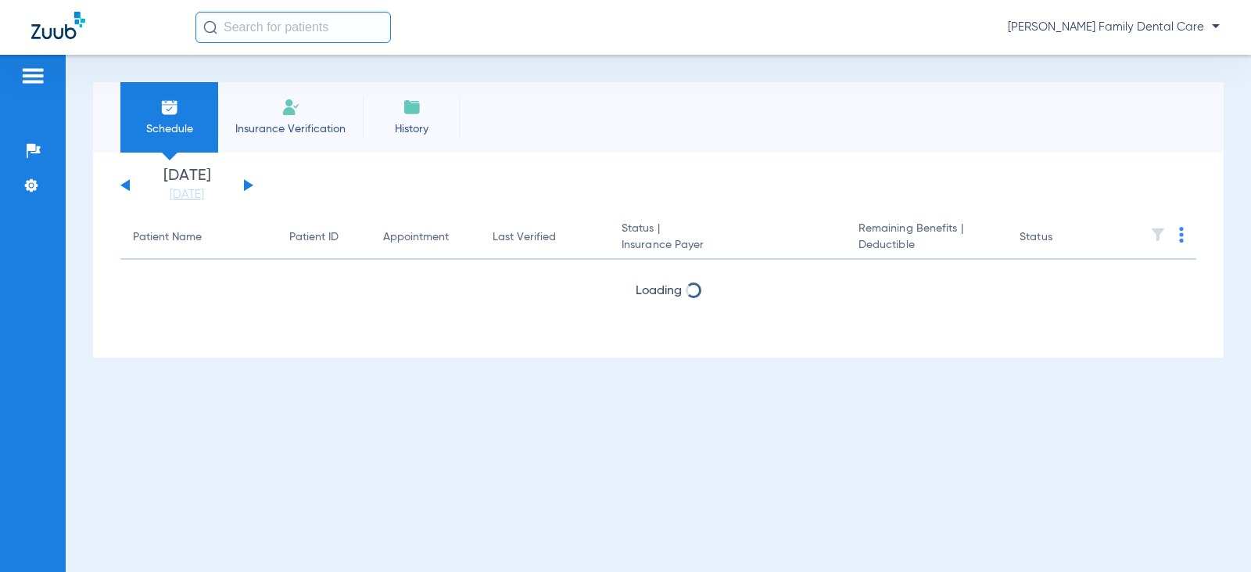  I want to click on img: group-dot-blue.svg, so click(1181, 235).